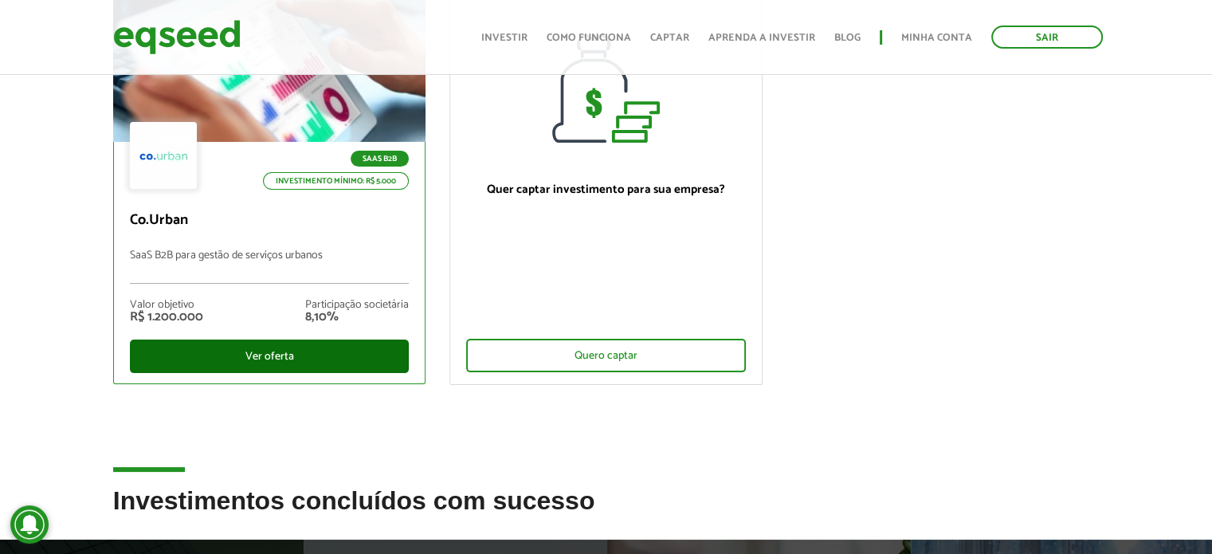 Image resolution: width=1212 pixels, height=554 pixels. What do you see at coordinates (606, 190) in the screenshot?
I see `p: Quer captar investimento para sua empresa?` at bounding box center [606, 190].